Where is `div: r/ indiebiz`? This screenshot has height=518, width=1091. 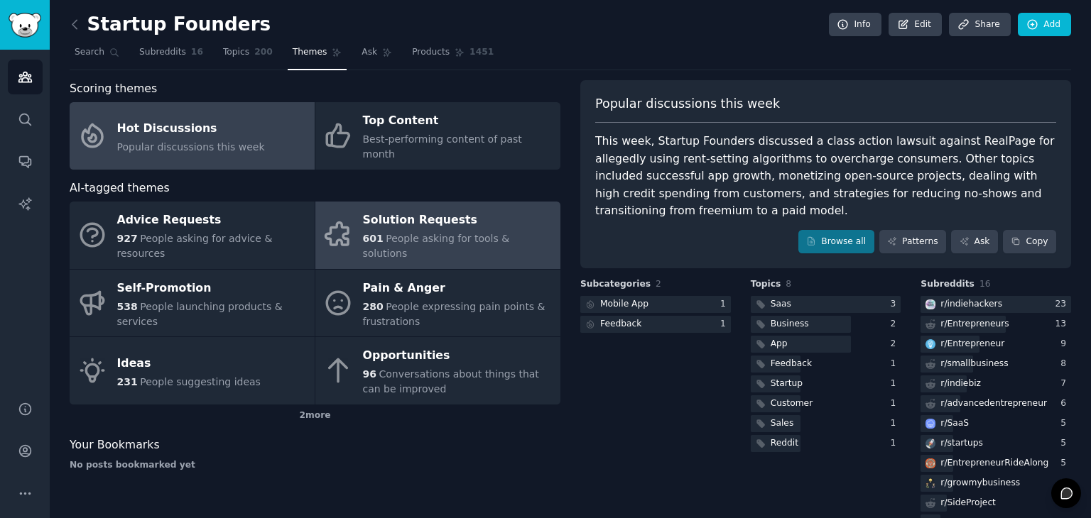 div: r/ indiebiz is located at coordinates (960, 384).